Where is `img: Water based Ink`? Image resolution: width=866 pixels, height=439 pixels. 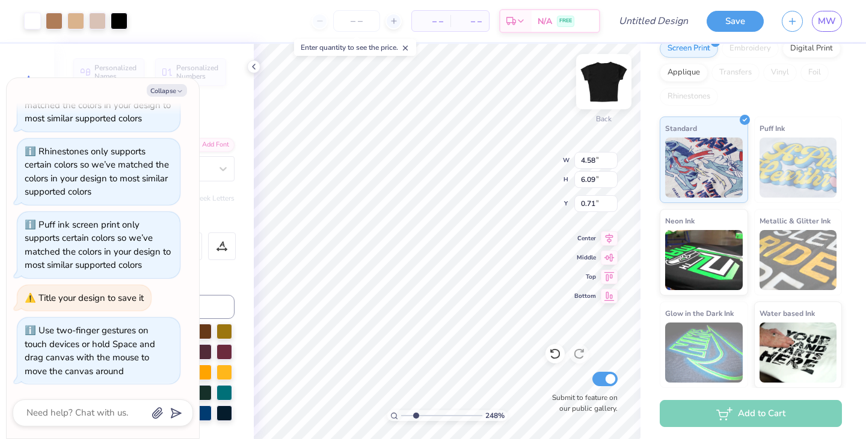 img: Water based Ink is located at coordinates (798, 353).